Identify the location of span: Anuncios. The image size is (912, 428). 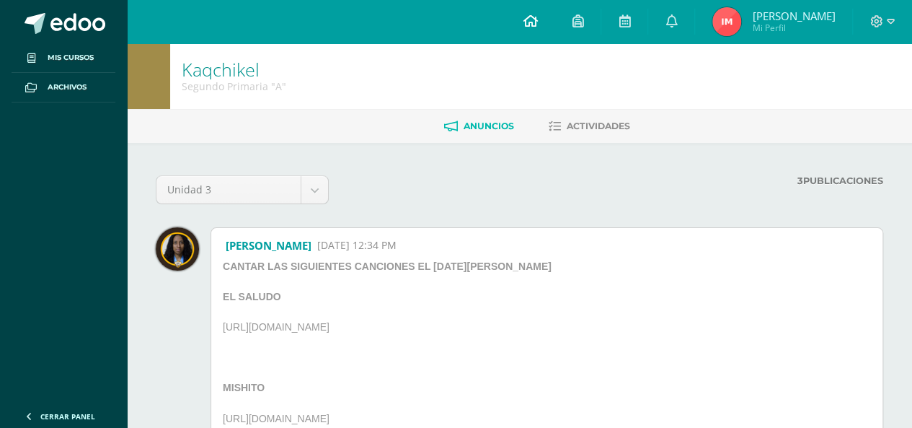
(489, 126).